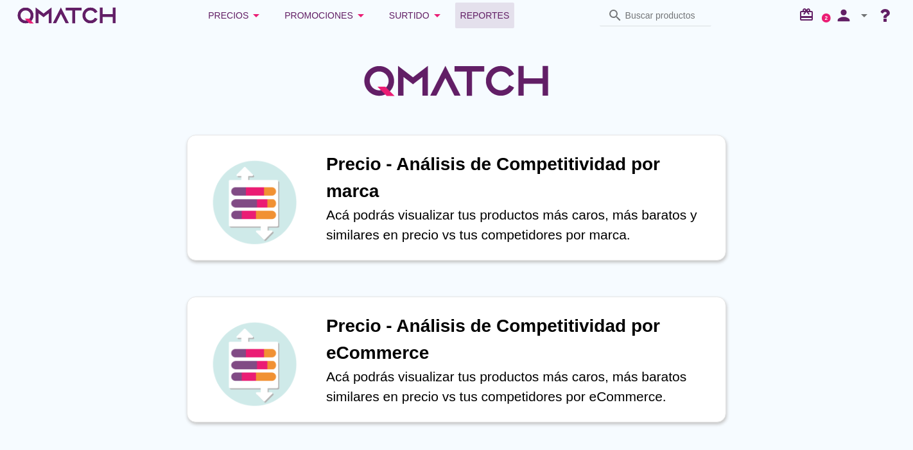 The image size is (913, 450). What do you see at coordinates (826, 18) in the screenshot?
I see `a: 2` at bounding box center [826, 18].